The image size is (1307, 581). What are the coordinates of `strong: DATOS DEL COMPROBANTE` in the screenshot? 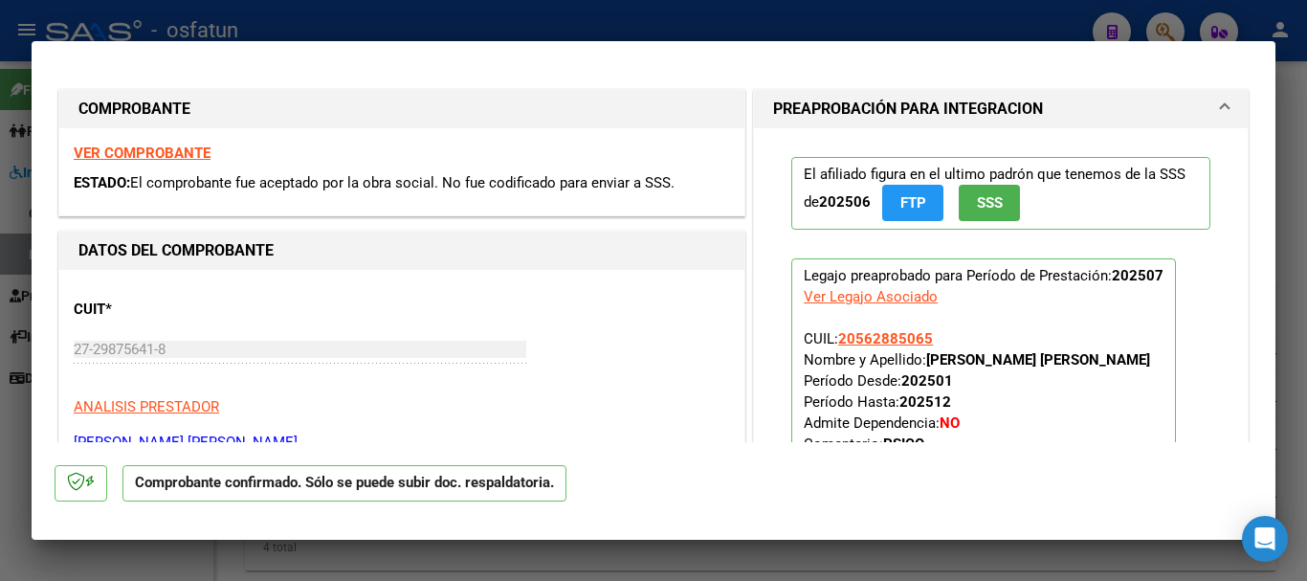 It's located at (176, 250).